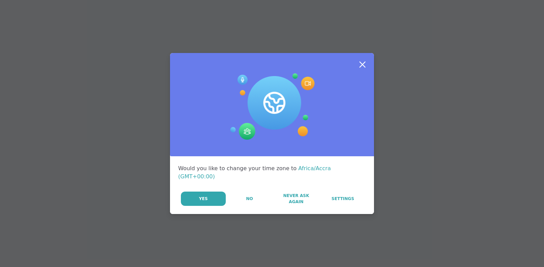 Image resolution: width=544 pixels, height=267 pixels. I want to click on img: Session Experience, so click(272, 107).